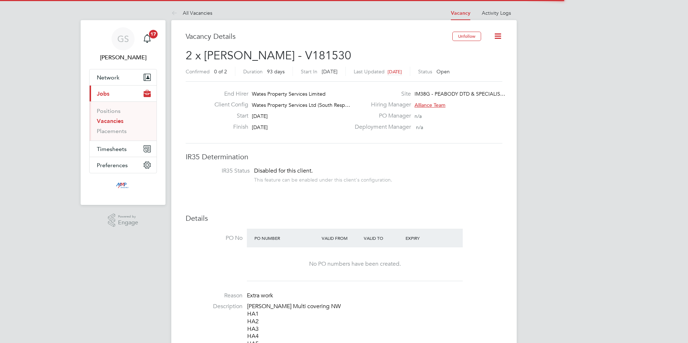 The height and width of the screenshot is (343, 688). Describe the element at coordinates (260, 296) in the screenshot. I see `span: Extra work` at that location.